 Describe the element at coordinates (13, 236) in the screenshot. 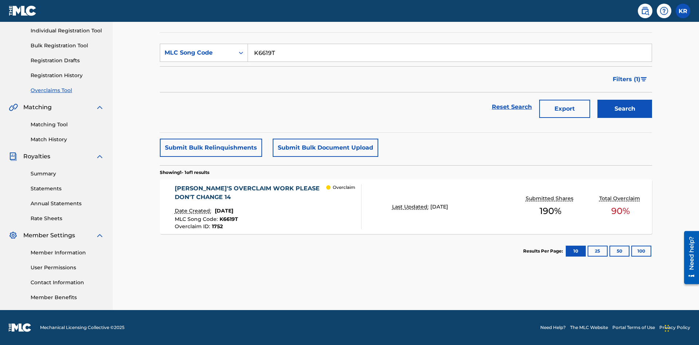

I see `img: Member Settings` at that location.